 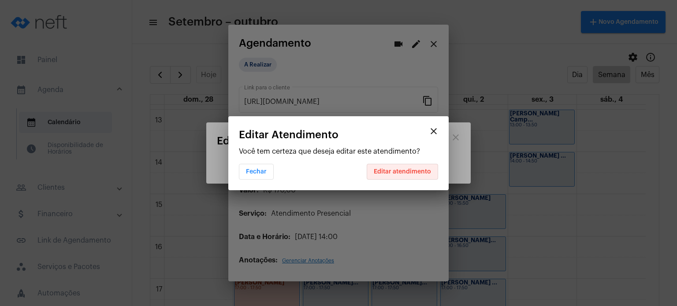 I want to click on button: Editar atendimento, so click(x=402, y=172).